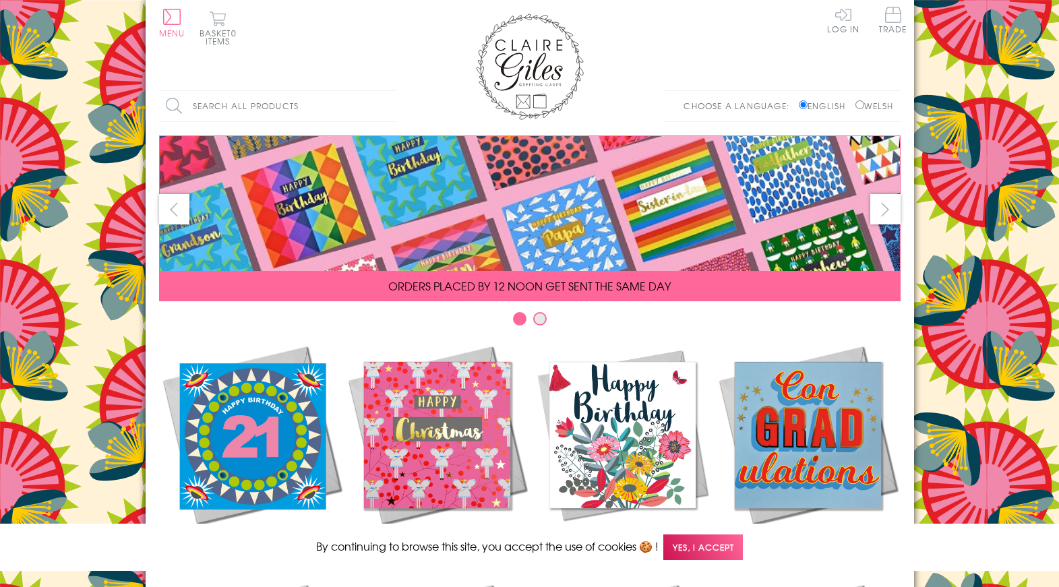  Describe the element at coordinates (277, 106) in the screenshot. I see `input: Search all products` at that location.